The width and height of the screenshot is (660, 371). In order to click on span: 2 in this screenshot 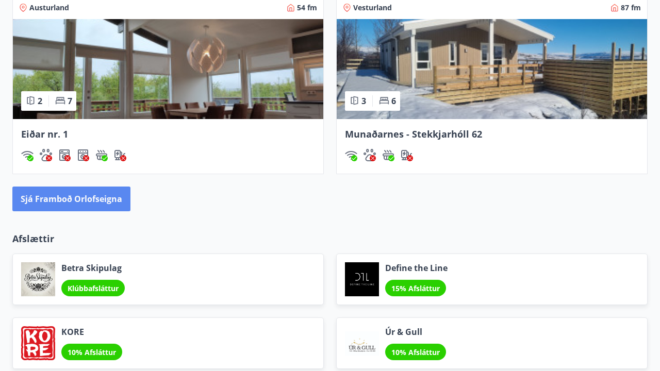, I will do `click(40, 101)`.